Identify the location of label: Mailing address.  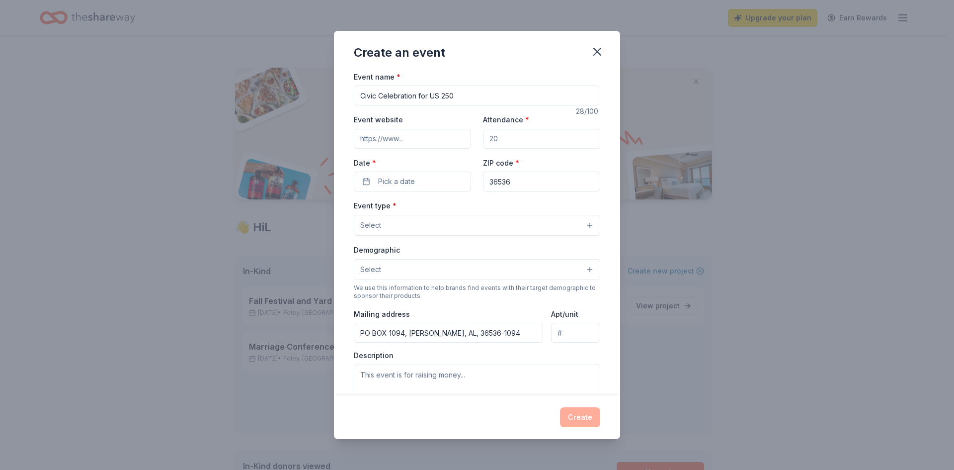
(382, 314).